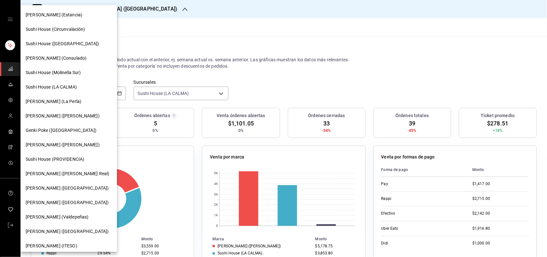 The width and height of the screenshot is (547, 257). What do you see at coordinates (69, 72) in the screenshot?
I see `div: Sushi House (Molinella Sur)` at bounding box center [69, 72].